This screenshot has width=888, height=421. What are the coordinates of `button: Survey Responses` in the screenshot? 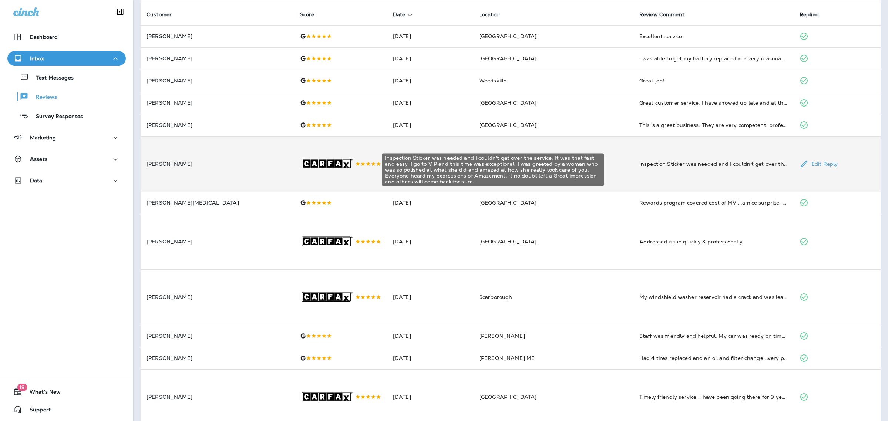 It's located at (67, 116).